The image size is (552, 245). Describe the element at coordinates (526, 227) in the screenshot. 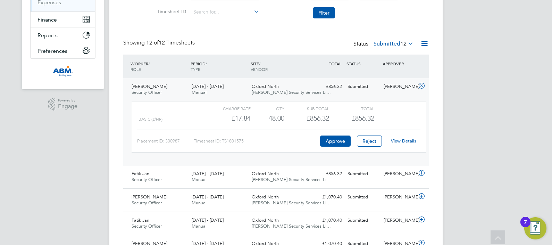

I see `div: 7` at that location.